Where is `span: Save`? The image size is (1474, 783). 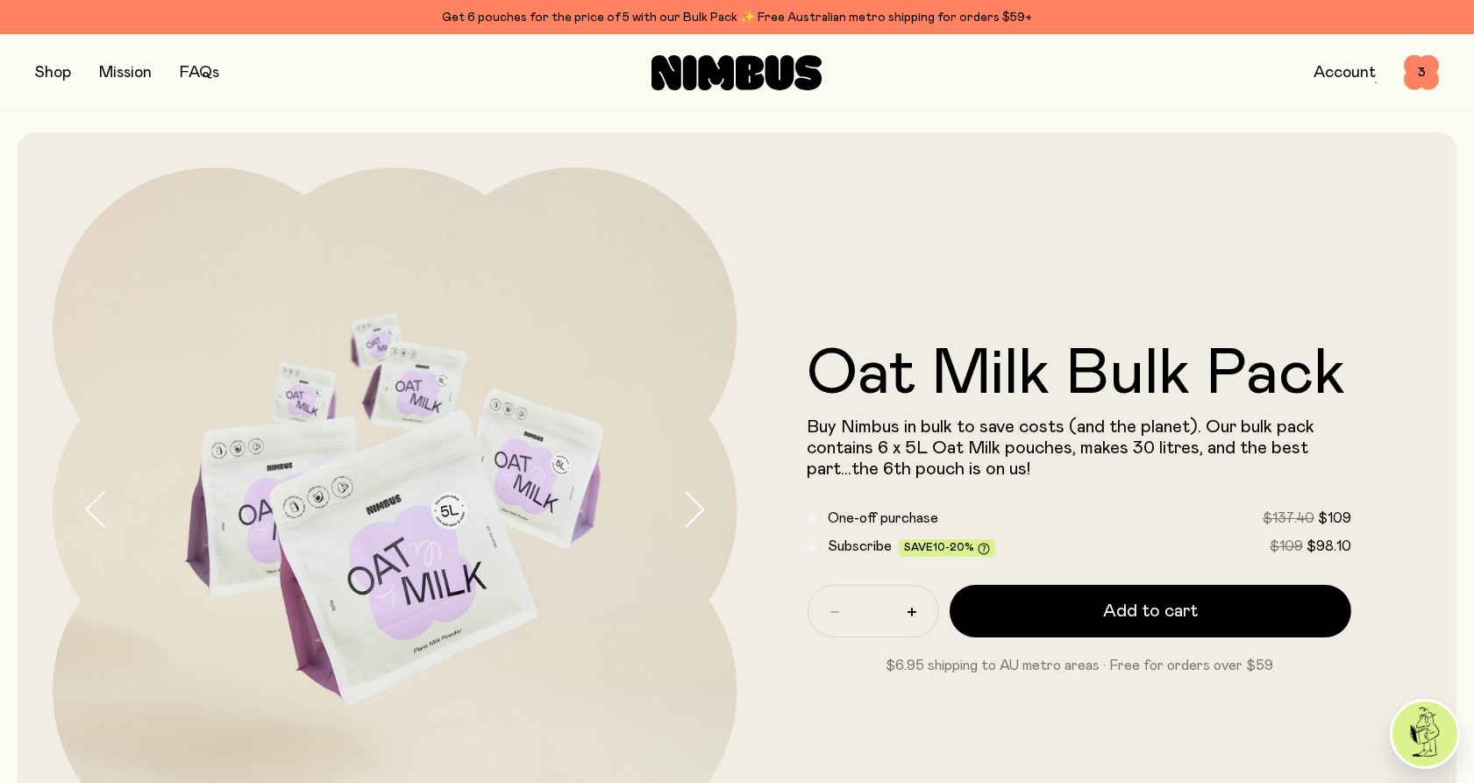 span: Save is located at coordinates (947, 548).